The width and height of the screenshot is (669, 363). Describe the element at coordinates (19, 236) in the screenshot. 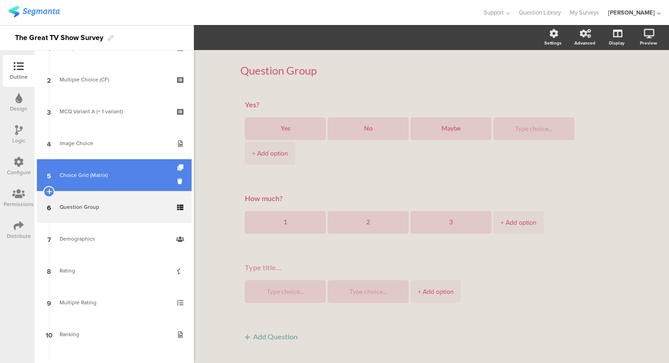

I see `div: Distribute` at that location.